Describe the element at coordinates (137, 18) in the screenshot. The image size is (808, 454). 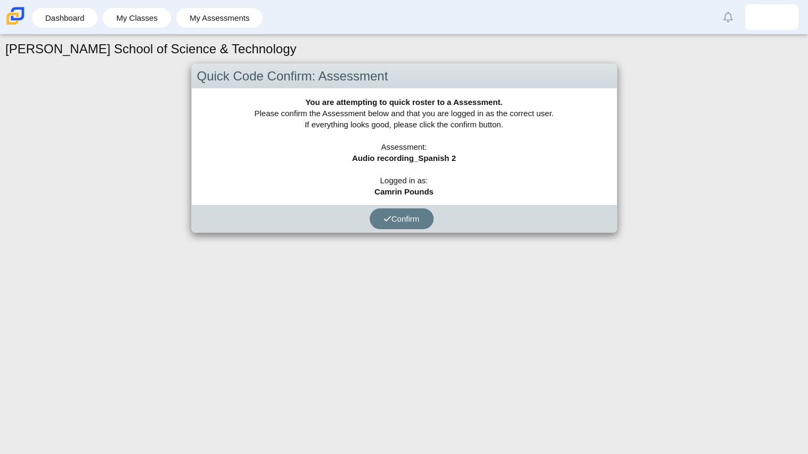
I see `a: My Classes` at that location.